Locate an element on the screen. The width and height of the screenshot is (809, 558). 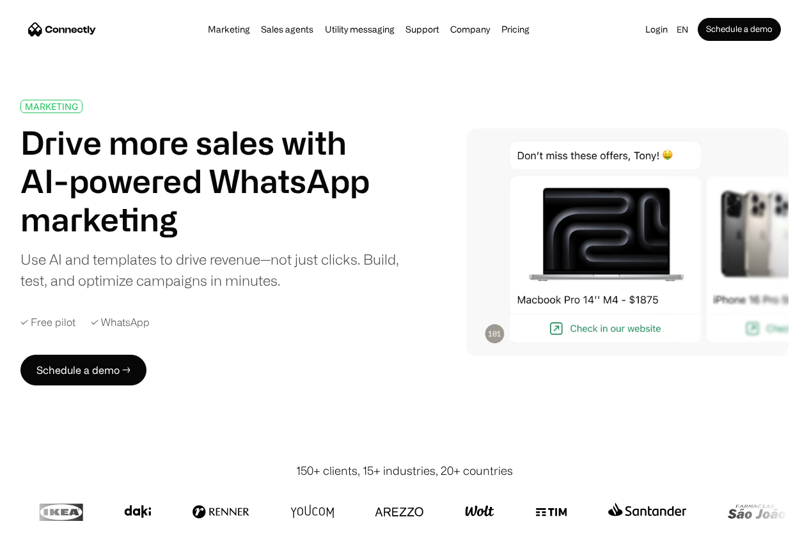
a: Schedule a demo is located at coordinates (739, 29).